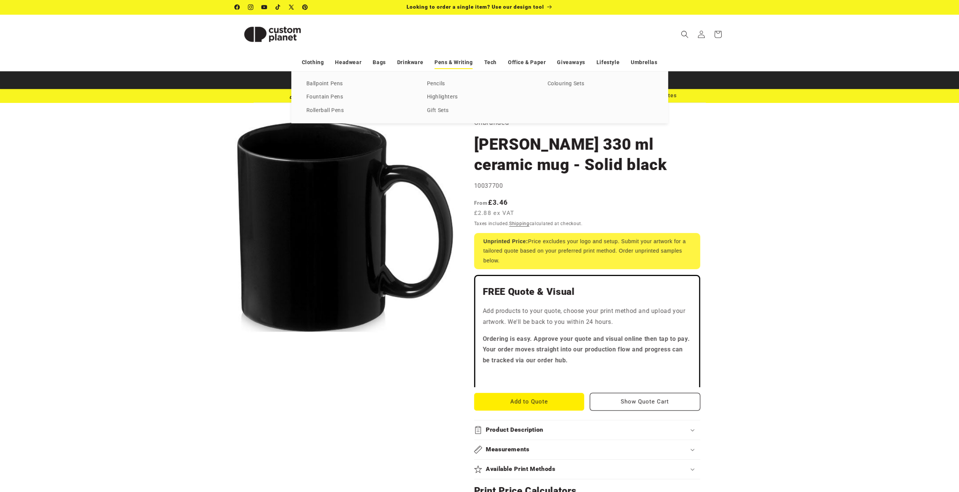 This screenshot has width=959, height=492. I want to click on span: 10037700, so click(489, 185).